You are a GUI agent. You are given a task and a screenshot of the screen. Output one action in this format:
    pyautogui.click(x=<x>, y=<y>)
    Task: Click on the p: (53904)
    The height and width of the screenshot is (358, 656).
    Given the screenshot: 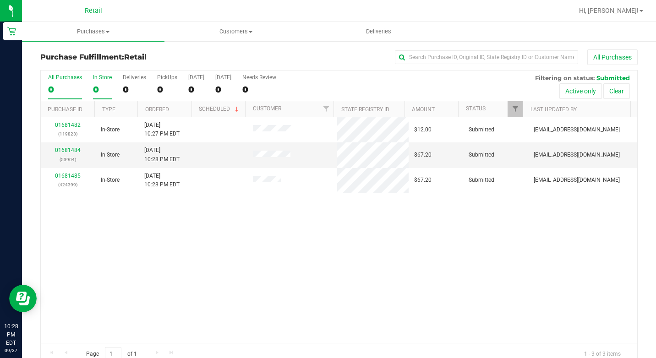 What is the action you would take?
    pyautogui.click(x=68, y=159)
    